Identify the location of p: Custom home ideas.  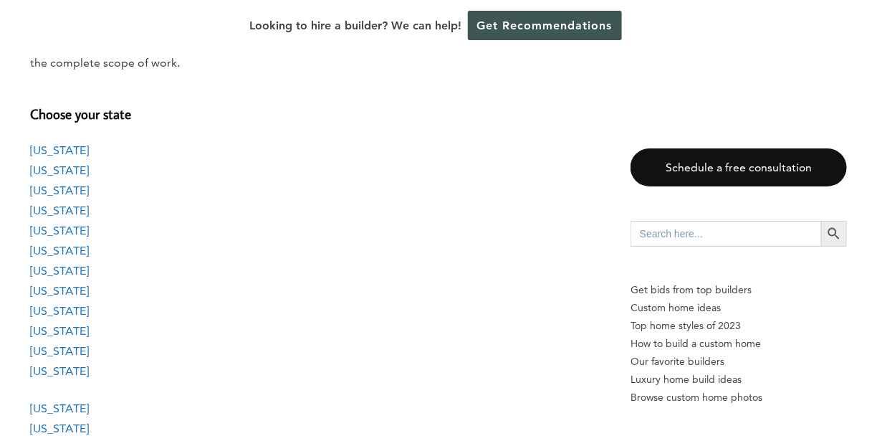
(739, 307).